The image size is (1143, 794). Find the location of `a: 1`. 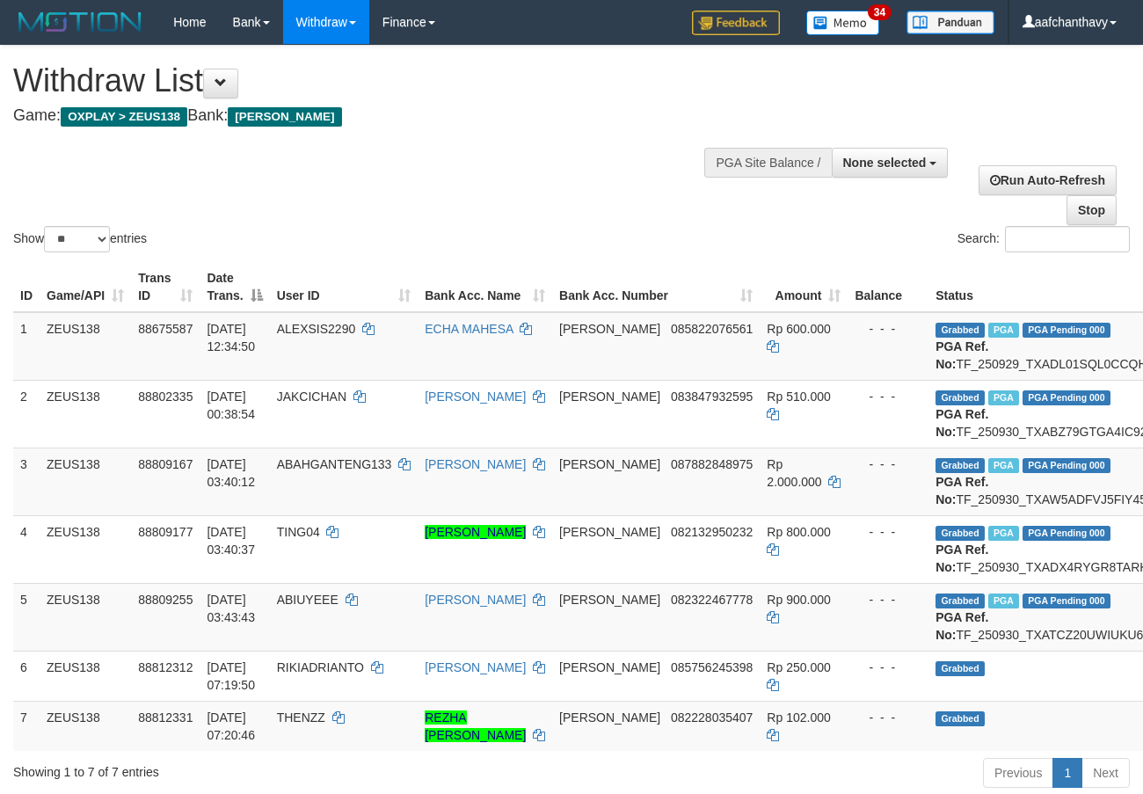

a: 1 is located at coordinates (1067, 773).